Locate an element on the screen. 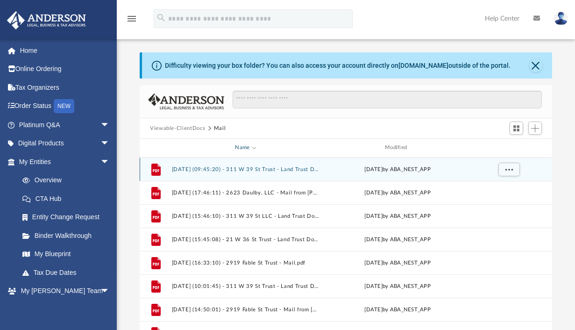  div: NEW is located at coordinates (64, 106).